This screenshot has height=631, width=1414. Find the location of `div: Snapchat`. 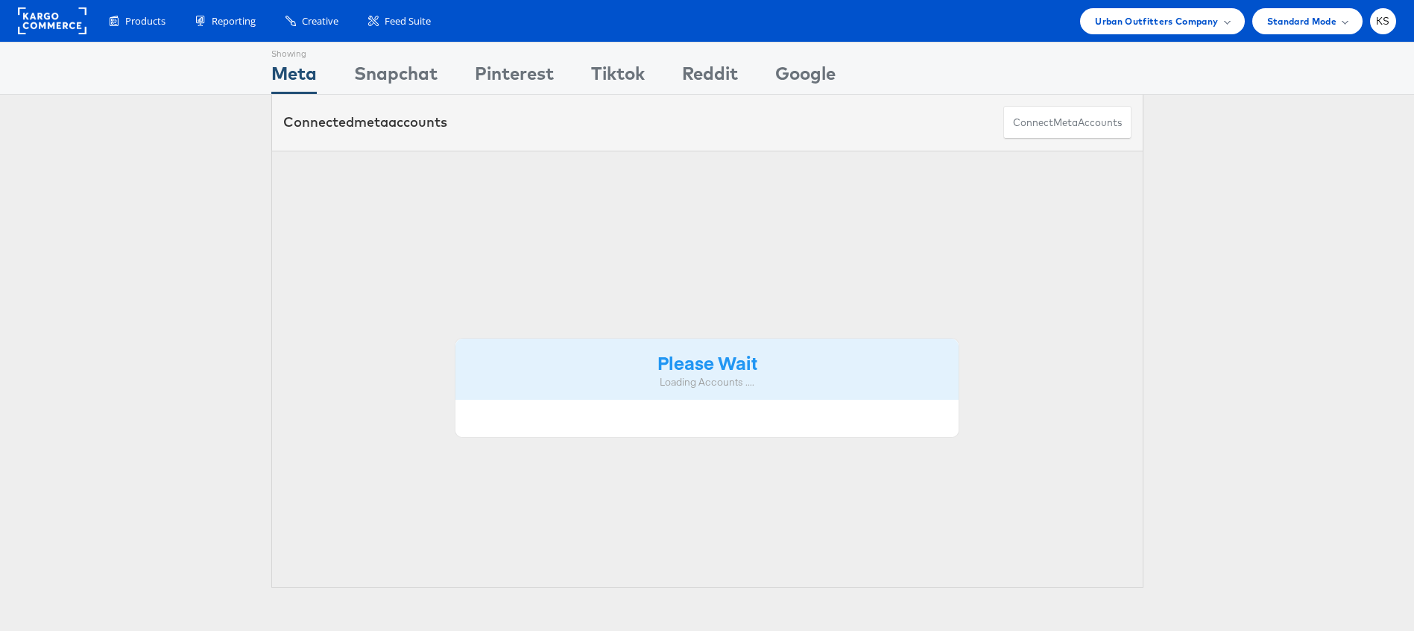

div: Snapchat is located at coordinates (396, 77).